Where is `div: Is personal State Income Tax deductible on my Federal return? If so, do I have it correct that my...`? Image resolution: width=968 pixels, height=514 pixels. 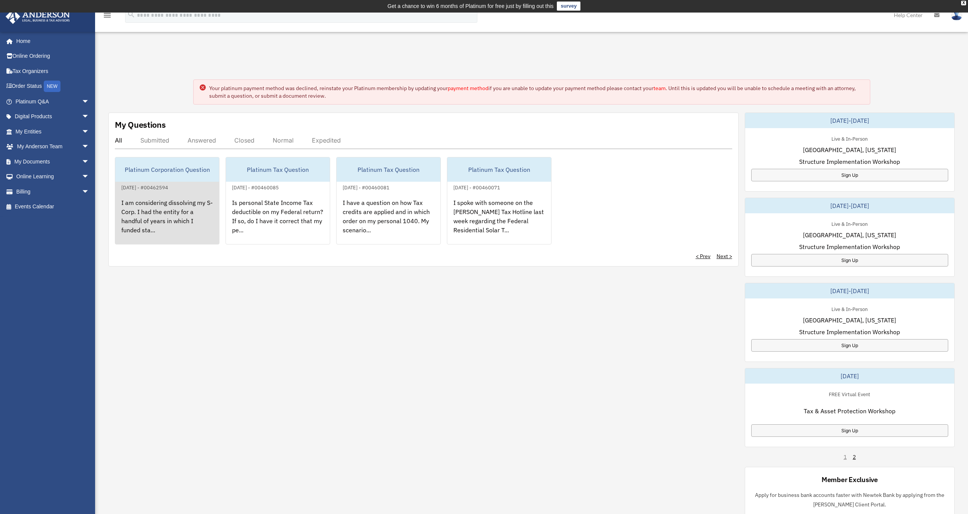 div: Is personal State Income Tax deductible on my Federal return? If so, do I have it correct that my... is located at coordinates (278, 222).